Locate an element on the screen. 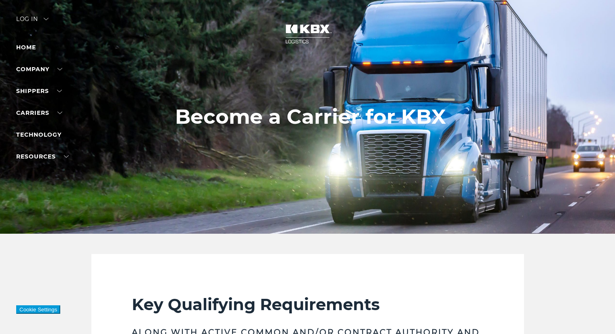 The image size is (615, 334). a: Company is located at coordinates (39, 69).